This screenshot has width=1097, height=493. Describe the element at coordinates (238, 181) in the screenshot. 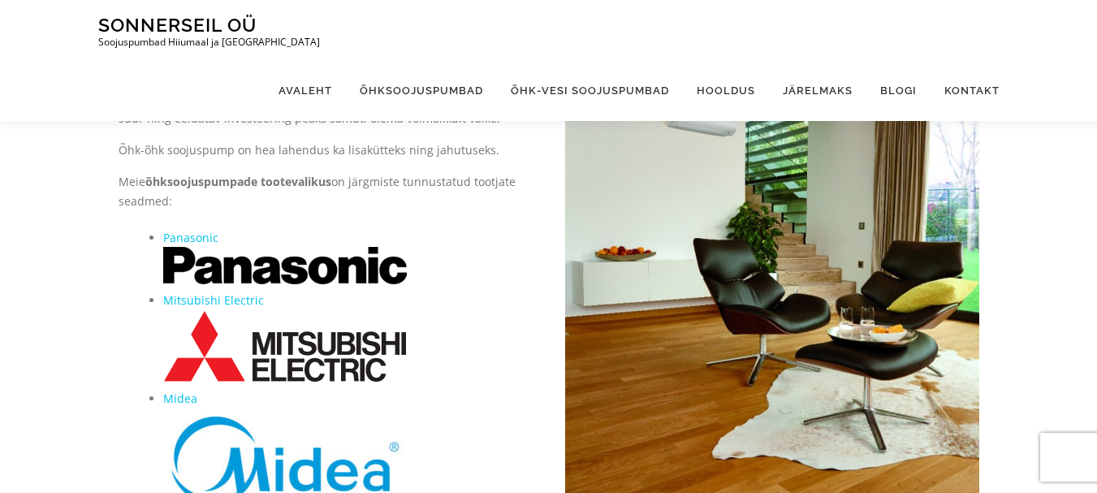

I see `strong: õhksoojuspumpade tootevalikus` at that location.